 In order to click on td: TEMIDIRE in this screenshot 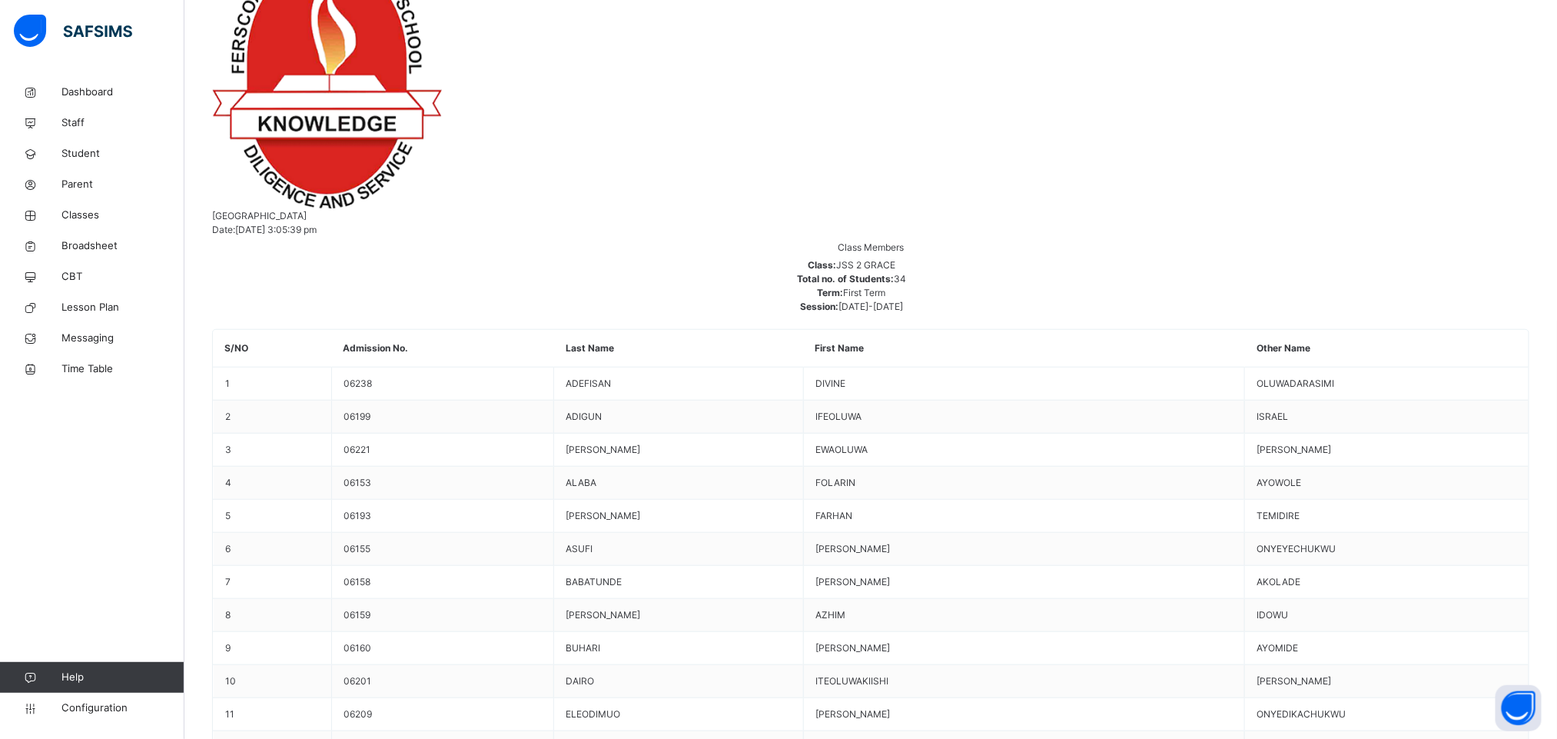, I will do `click(1387, 516)`.